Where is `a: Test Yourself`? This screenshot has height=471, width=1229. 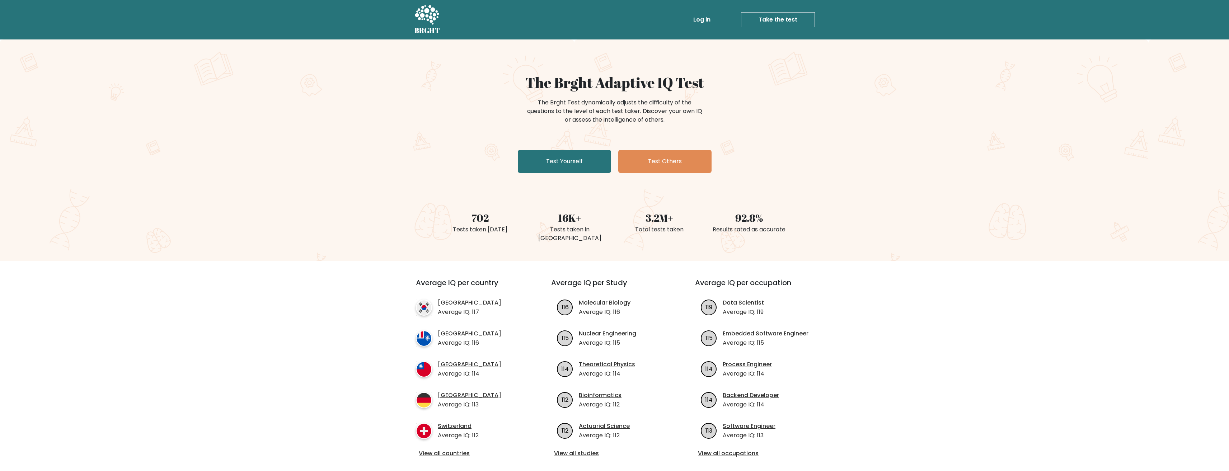
a: Test Yourself is located at coordinates (564, 161).